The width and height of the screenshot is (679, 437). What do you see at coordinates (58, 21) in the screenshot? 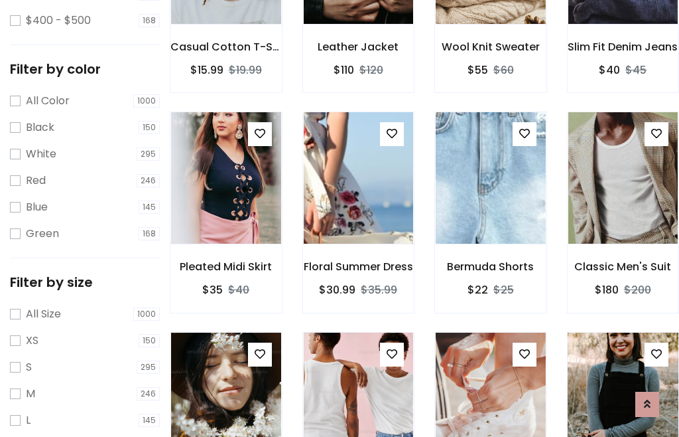
I see `label: $400 - $500` at bounding box center [58, 21].